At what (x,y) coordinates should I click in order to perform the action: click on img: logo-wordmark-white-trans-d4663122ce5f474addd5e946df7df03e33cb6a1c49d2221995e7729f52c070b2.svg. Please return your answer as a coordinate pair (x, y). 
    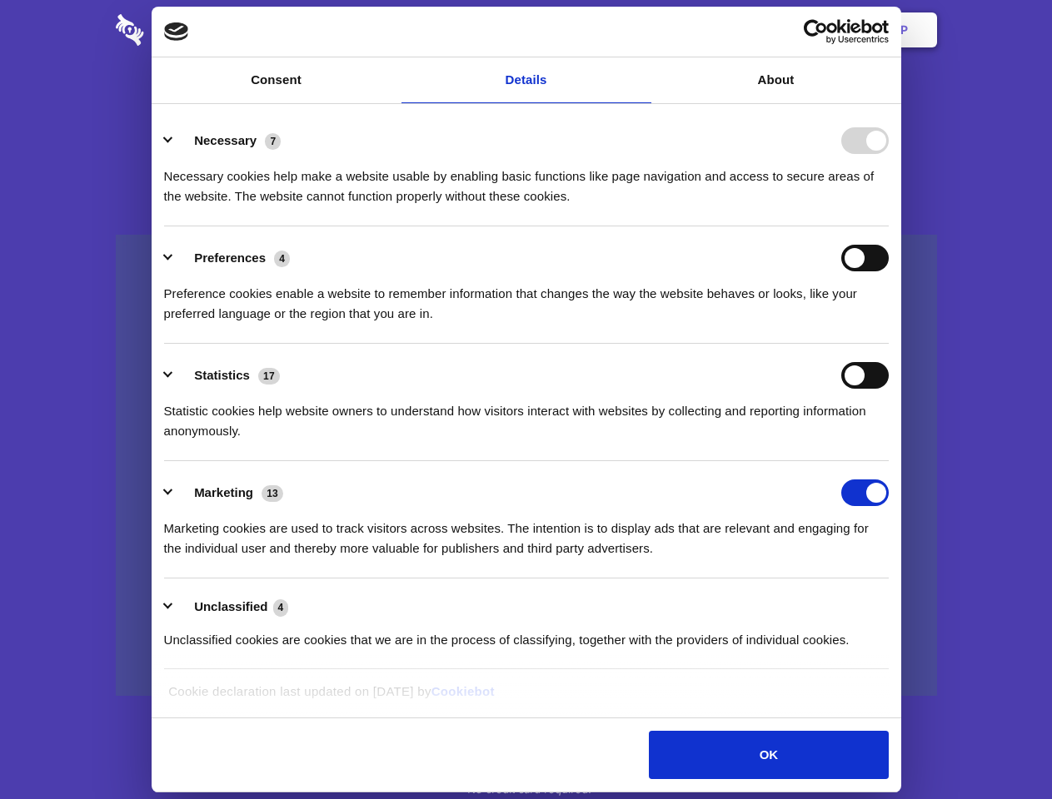
    Looking at the image, I should click on (186, 30).